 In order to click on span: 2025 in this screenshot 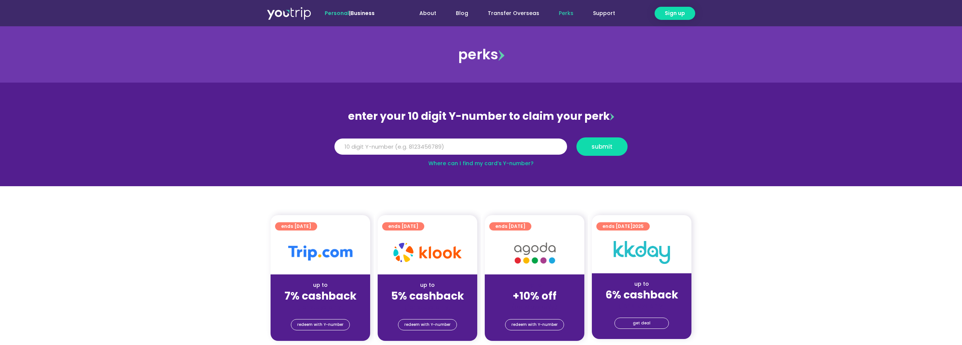, I will do `click(638, 226)`.